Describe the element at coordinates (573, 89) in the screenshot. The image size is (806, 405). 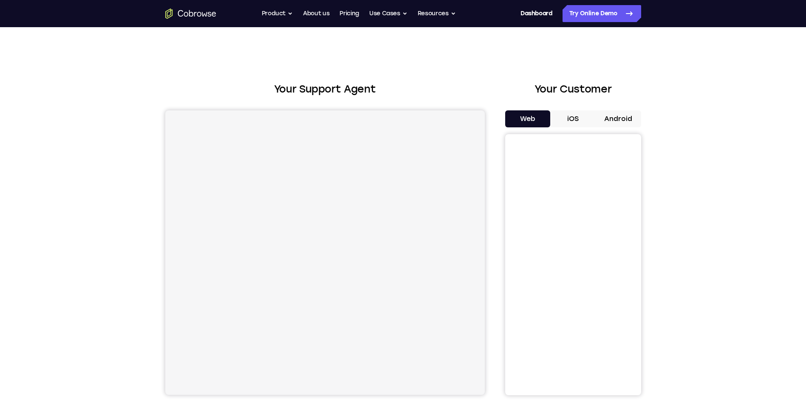
I see `h2: Your Customer` at that location.